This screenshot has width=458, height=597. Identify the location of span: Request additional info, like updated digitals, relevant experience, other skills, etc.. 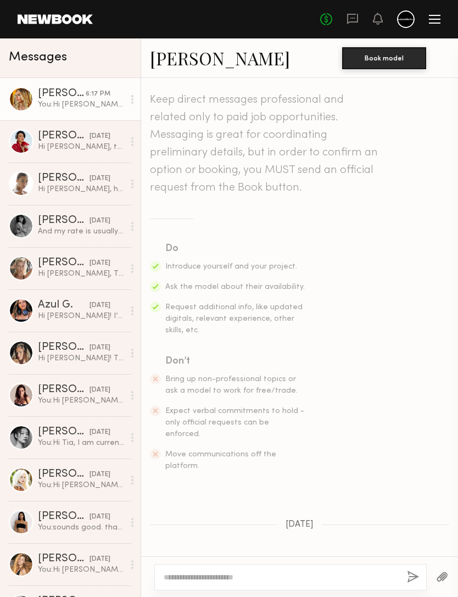
(234, 319).